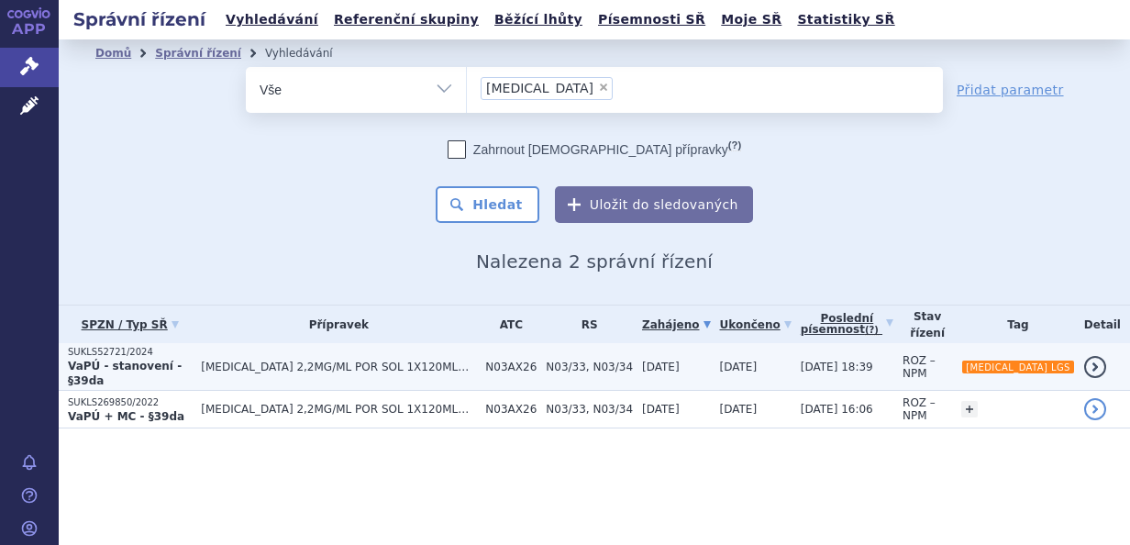  Describe the element at coordinates (1010, 90) in the screenshot. I see `a: Přidat parametr` at that location.